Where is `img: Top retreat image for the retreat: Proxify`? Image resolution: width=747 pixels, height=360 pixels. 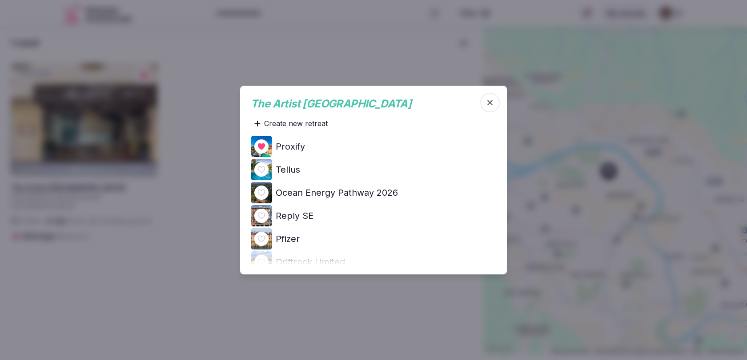 img: Top retreat image for the retreat: Proxify is located at coordinates (261, 147).